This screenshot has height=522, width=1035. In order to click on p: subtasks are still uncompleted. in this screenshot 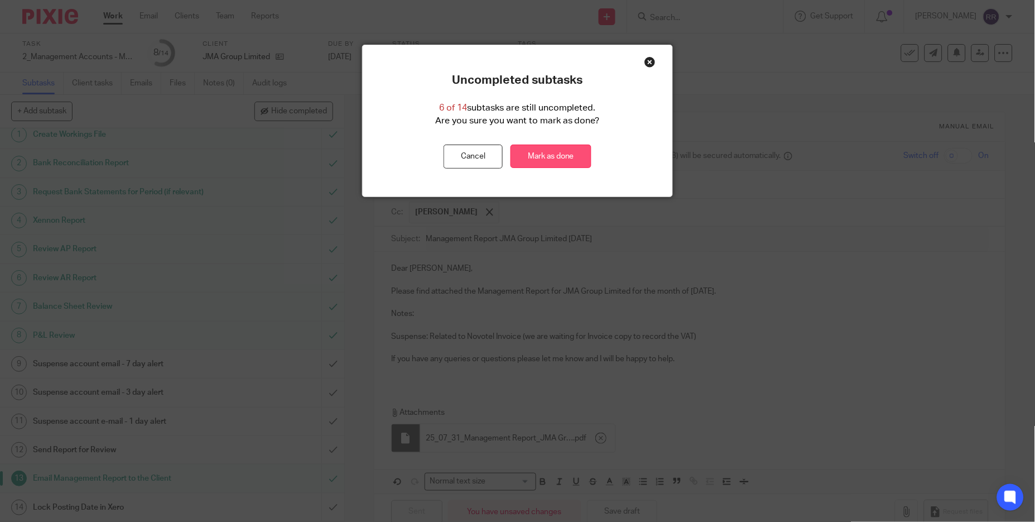, I will do `click(517, 108)`.